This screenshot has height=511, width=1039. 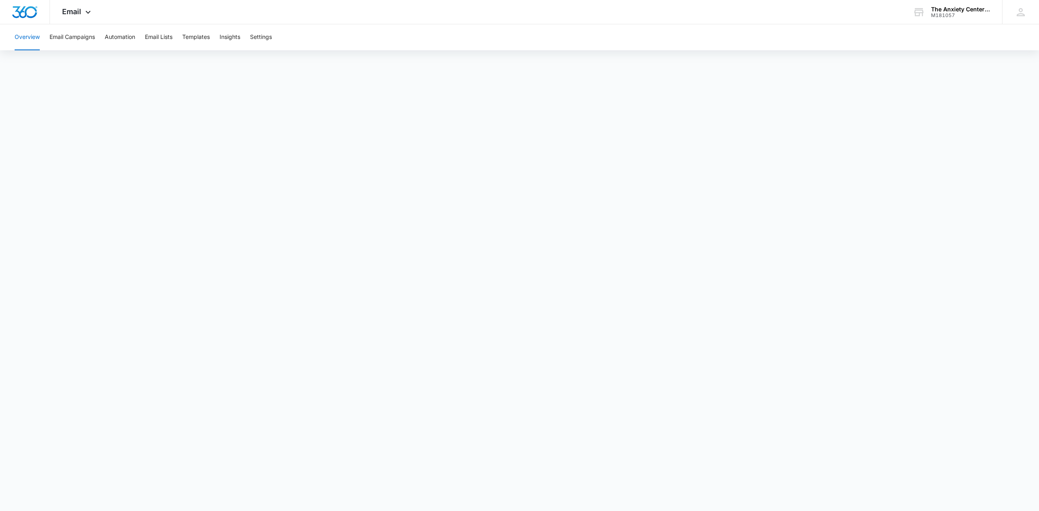 I want to click on button: Overview, so click(x=27, y=37).